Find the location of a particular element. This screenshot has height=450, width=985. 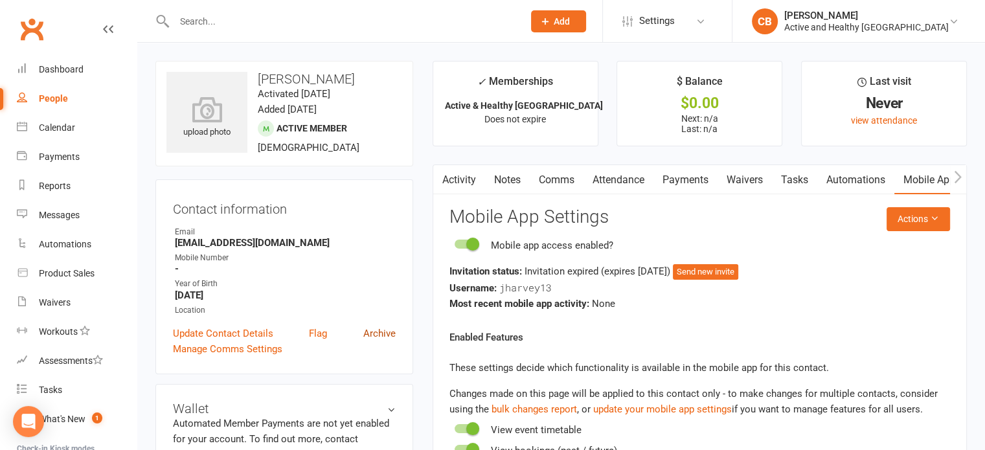

button: Add is located at coordinates (558, 21).